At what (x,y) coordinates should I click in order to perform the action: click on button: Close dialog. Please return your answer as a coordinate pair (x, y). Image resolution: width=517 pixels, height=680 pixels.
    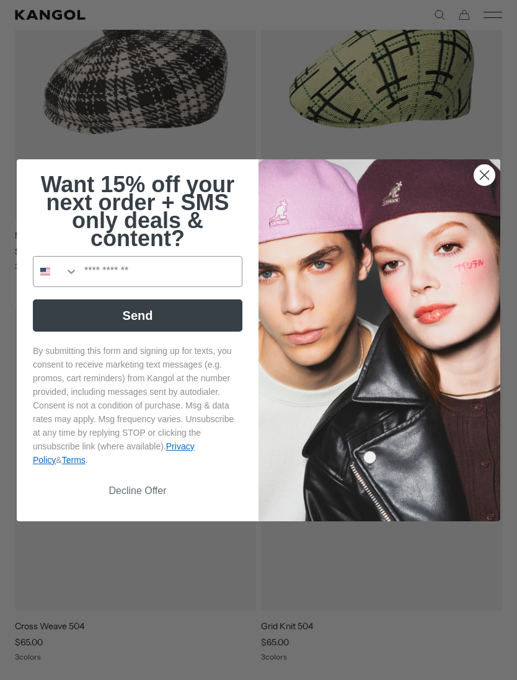
    Looking at the image, I should click on (484, 175).